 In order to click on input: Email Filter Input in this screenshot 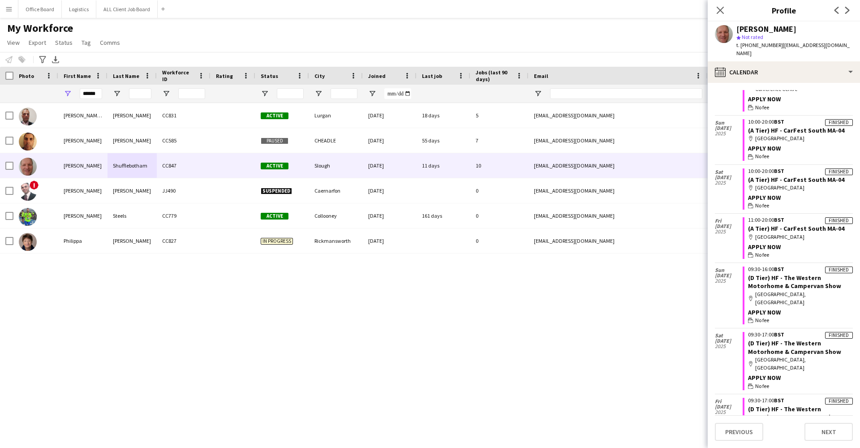, I will do `click(627, 94)`.